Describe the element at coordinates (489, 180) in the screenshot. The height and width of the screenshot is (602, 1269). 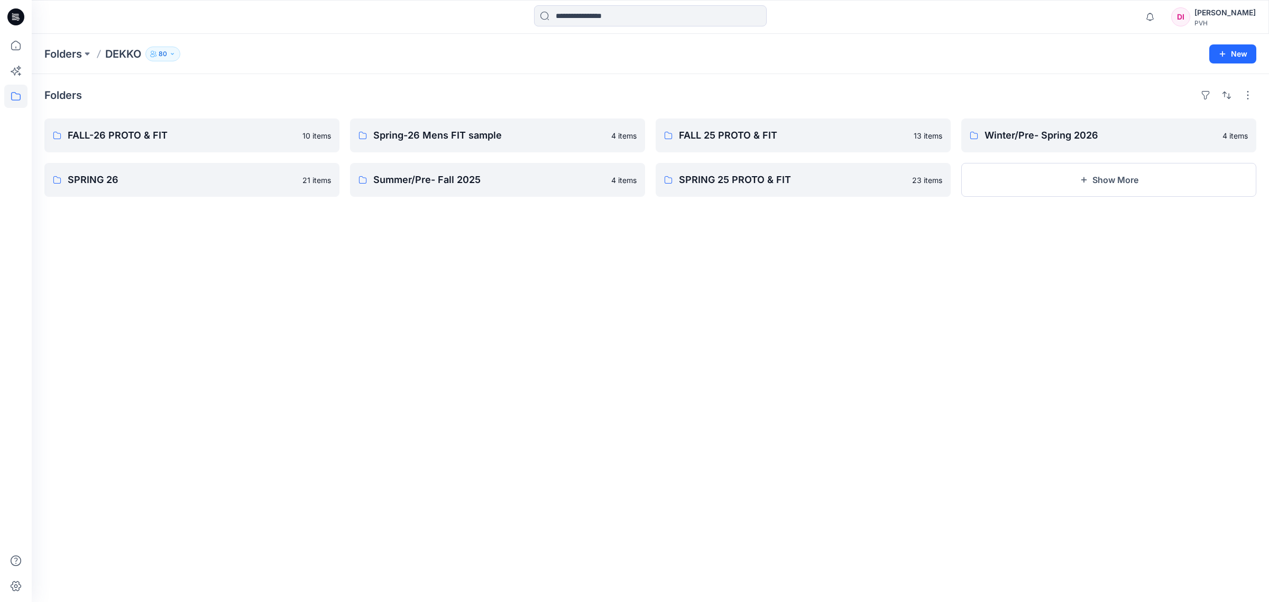
I see `p: Summer/Pre- Fall 2025` at that location.